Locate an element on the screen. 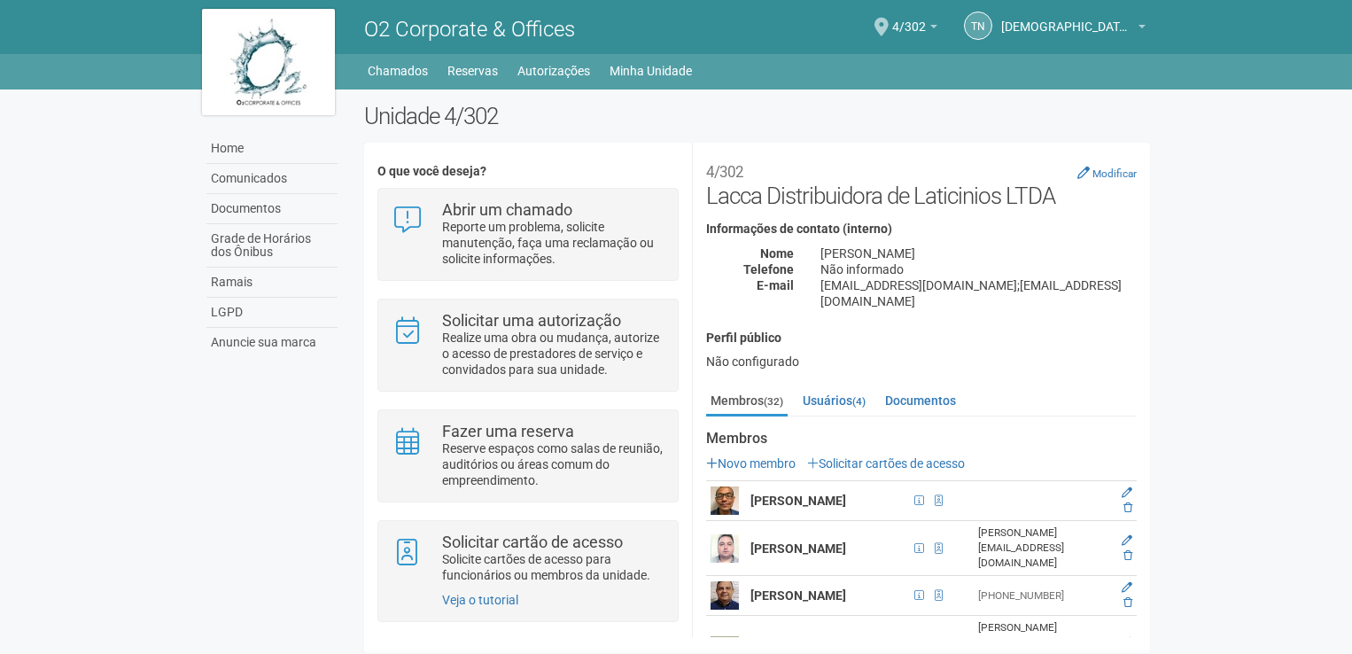 Image resolution: width=1352 pixels, height=654 pixels. a: Anuncie sua marca is located at coordinates (272, 342).